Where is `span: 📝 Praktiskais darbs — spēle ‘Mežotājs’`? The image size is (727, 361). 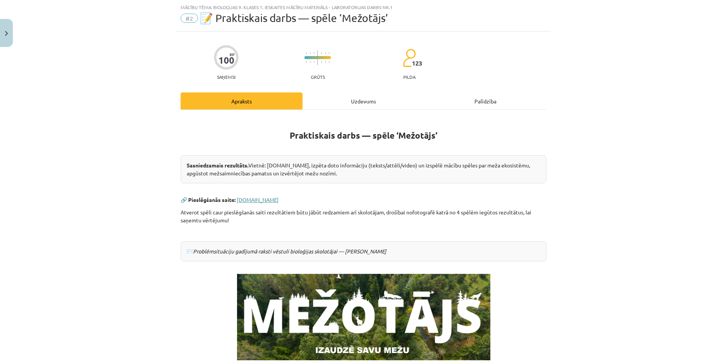 span: 📝 Praktiskais darbs — spēle ‘Mežotājs’ is located at coordinates (294, 18).